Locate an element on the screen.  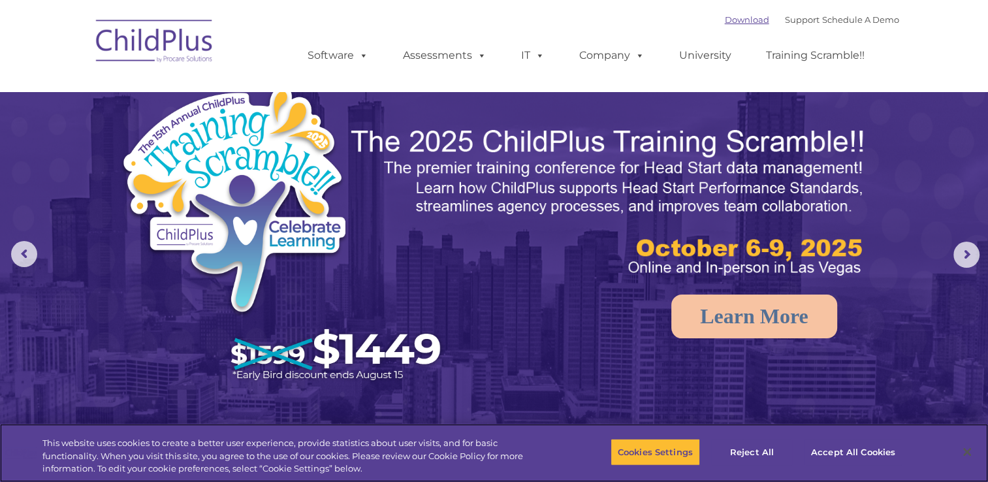
span: Last name is located at coordinates (201, 91).